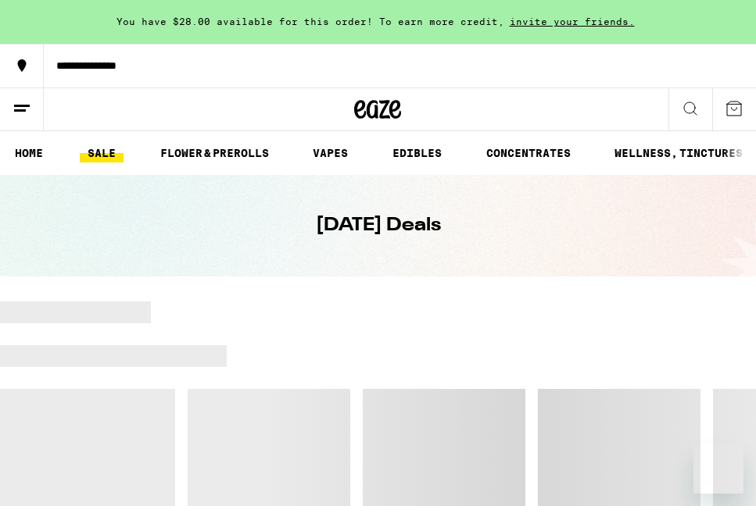 The height and width of the screenshot is (506, 756). I want to click on a: FLOWER & PREROLLS, so click(214, 153).